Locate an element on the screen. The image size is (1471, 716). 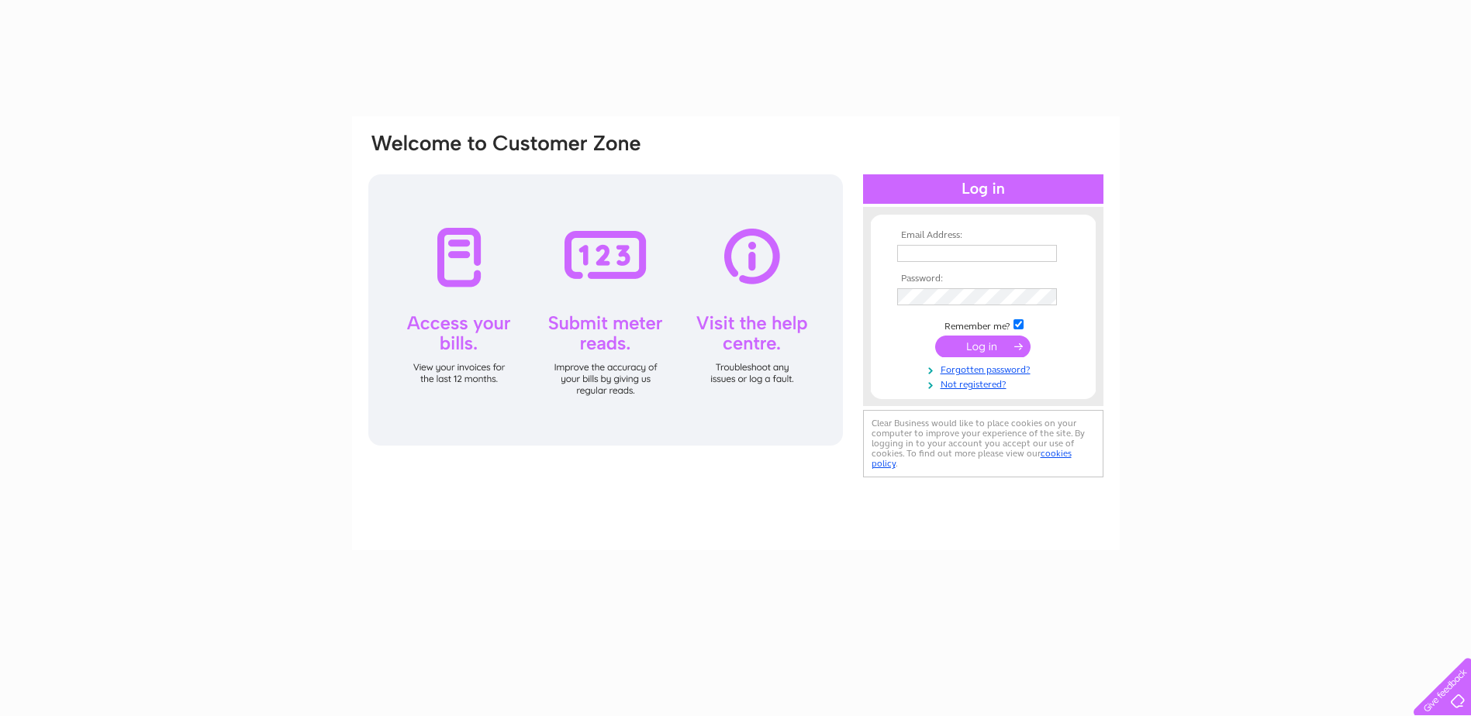
a: Not registered? is located at coordinates (984, 383).